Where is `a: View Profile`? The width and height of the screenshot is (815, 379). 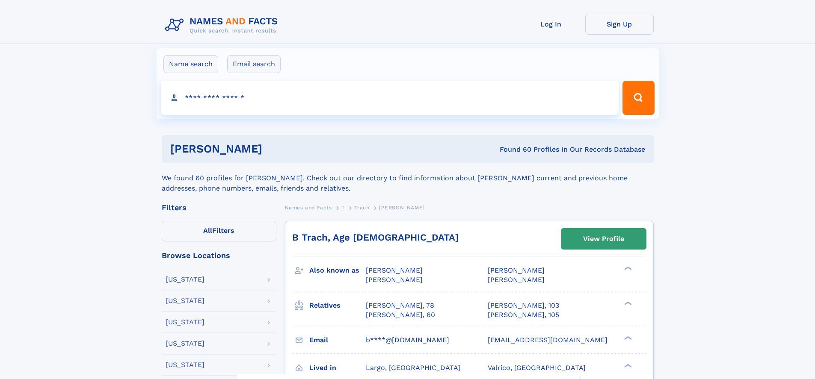 a: View Profile is located at coordinates (603, 239).